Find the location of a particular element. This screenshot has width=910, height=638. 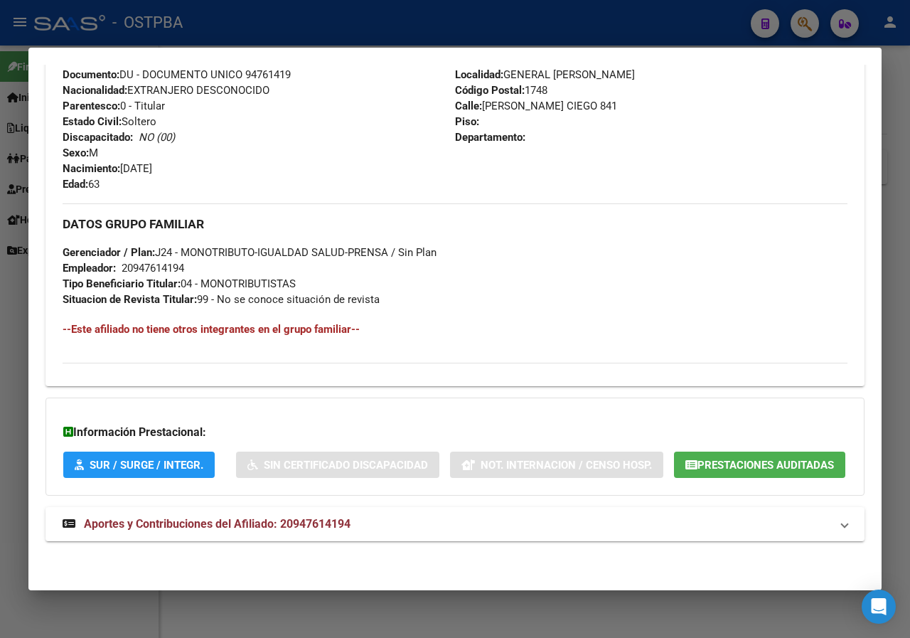

strong: Localidad: is located at coordinates (479, 75).